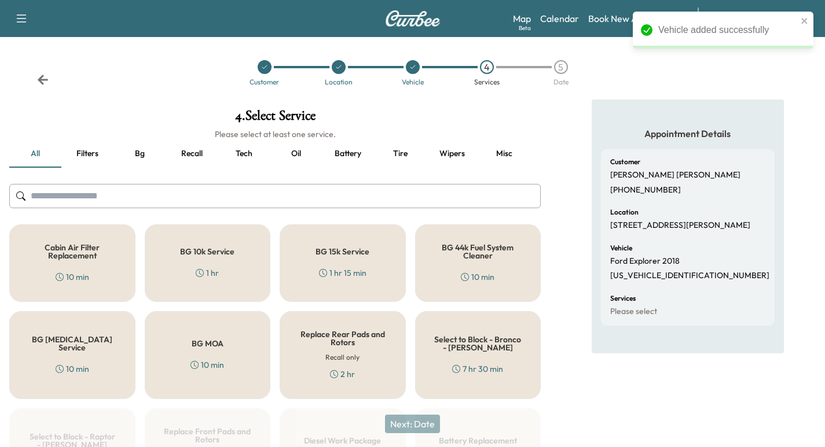 The width and height of the screenshot is (825, 447). What do you see at coordinates (72, 252) in the screenshot?
I see `h5: Cabin Air Filter Replacement` at bounding box center [72, 252].